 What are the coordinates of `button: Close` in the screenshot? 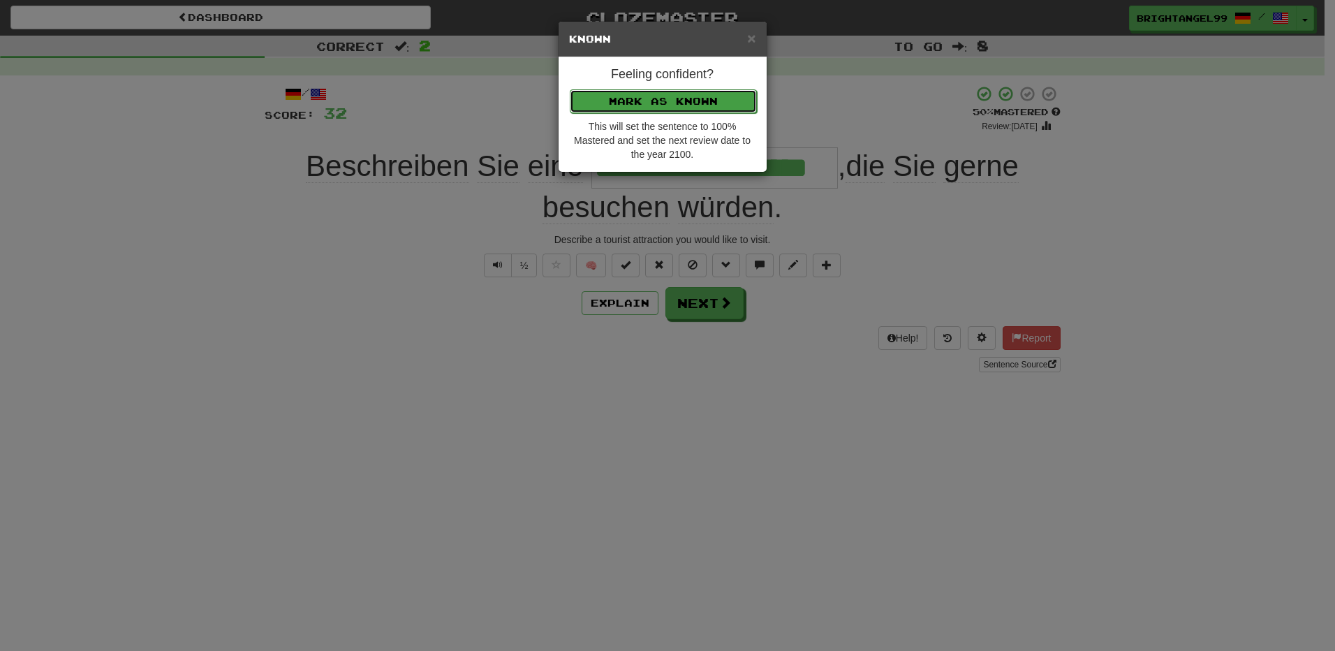 It's located at (752, 38).